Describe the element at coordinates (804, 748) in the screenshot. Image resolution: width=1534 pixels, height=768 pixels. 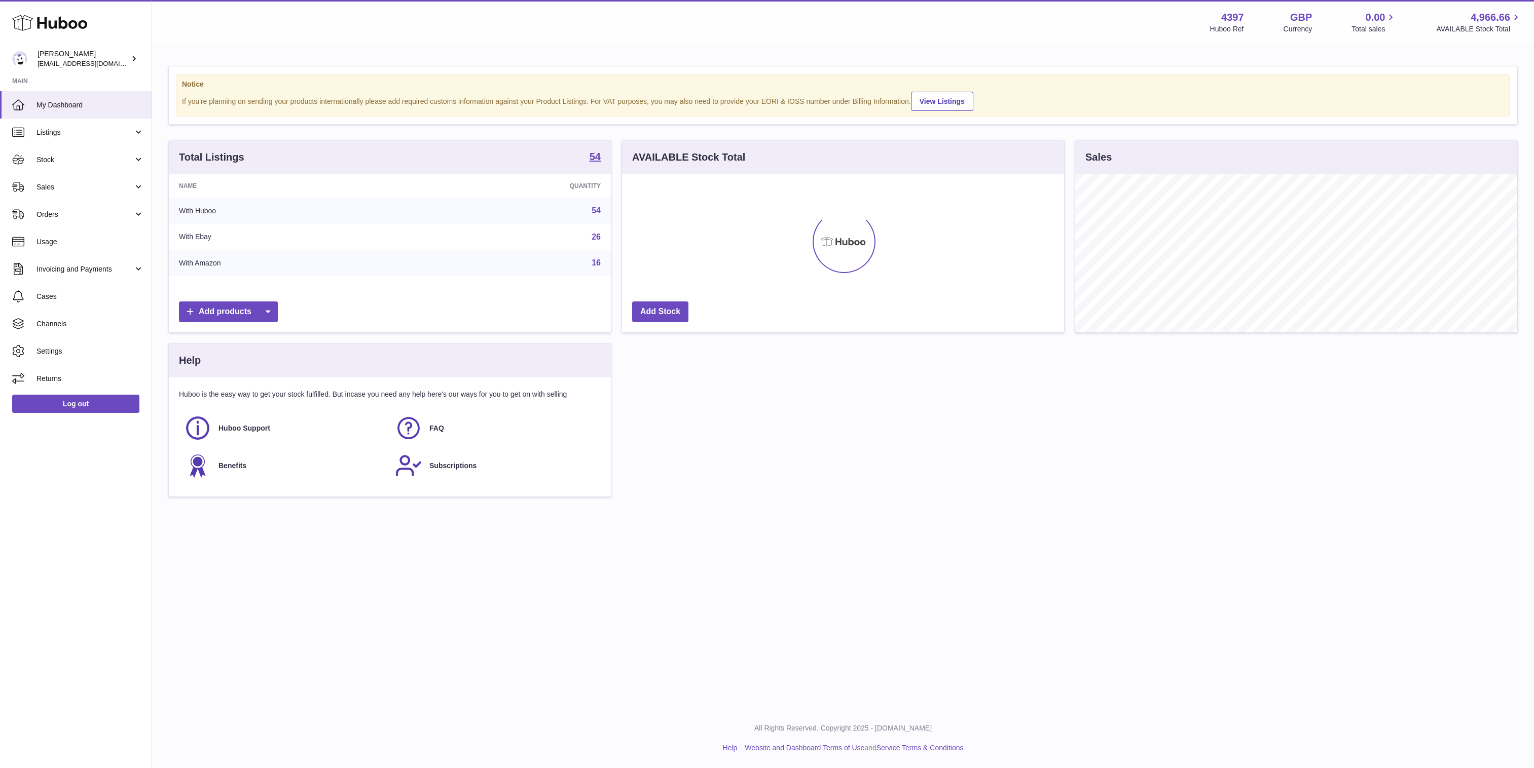
I see `a: Website and Dashboard Terms of Use` at that location.